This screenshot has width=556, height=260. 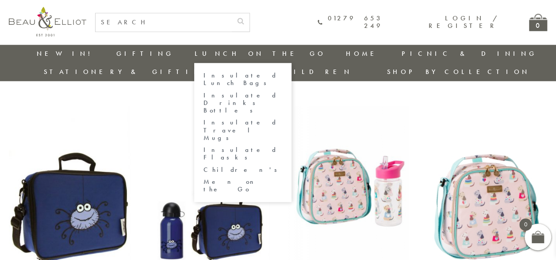 I want to click on a: For Children, so click(x=298, y=72).